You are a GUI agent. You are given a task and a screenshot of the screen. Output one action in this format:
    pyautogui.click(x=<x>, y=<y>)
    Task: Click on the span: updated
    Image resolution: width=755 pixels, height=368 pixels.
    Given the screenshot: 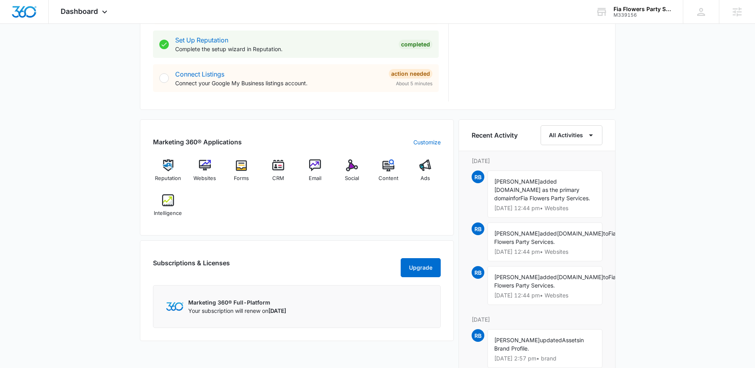 What is the action you would take?
    pyautogui.click(x=551, y=340)
    